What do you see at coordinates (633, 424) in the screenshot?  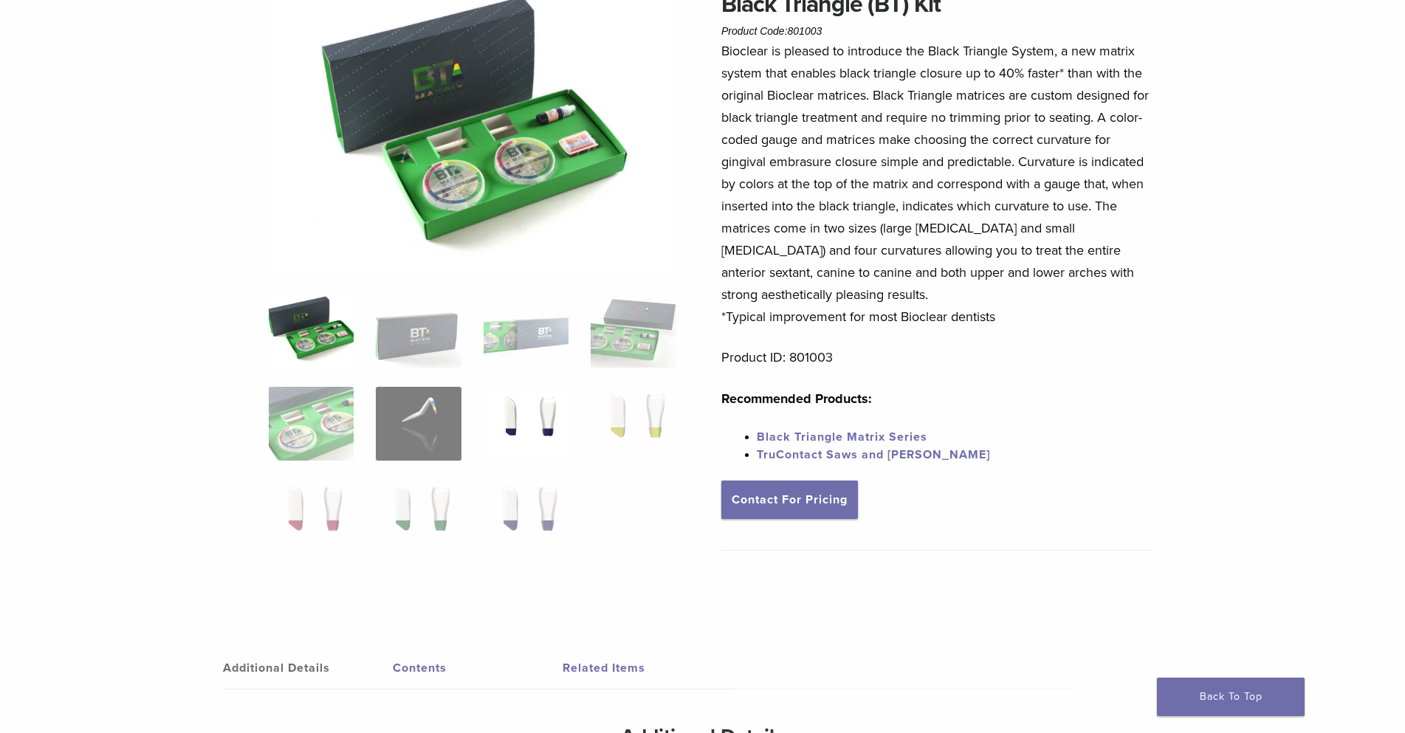 I see `img: Black Triangle (BT) Kit - Image 8` at bounding box center [633, 424].